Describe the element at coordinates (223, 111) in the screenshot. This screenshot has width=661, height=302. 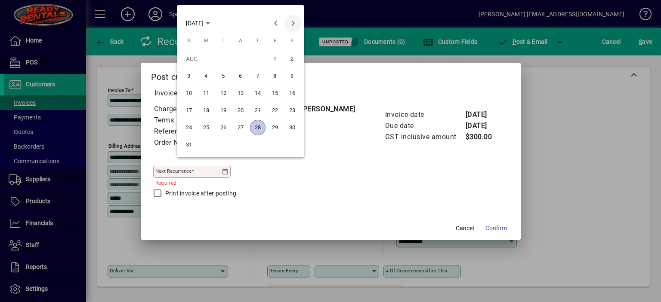
I see `span: 19` at that location.